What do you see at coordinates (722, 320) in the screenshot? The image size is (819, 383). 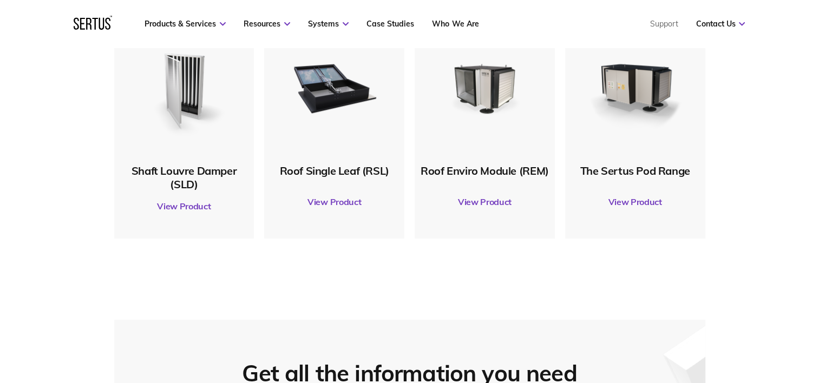 I see `div: Chat Widget` at bounding box center [722, 320].